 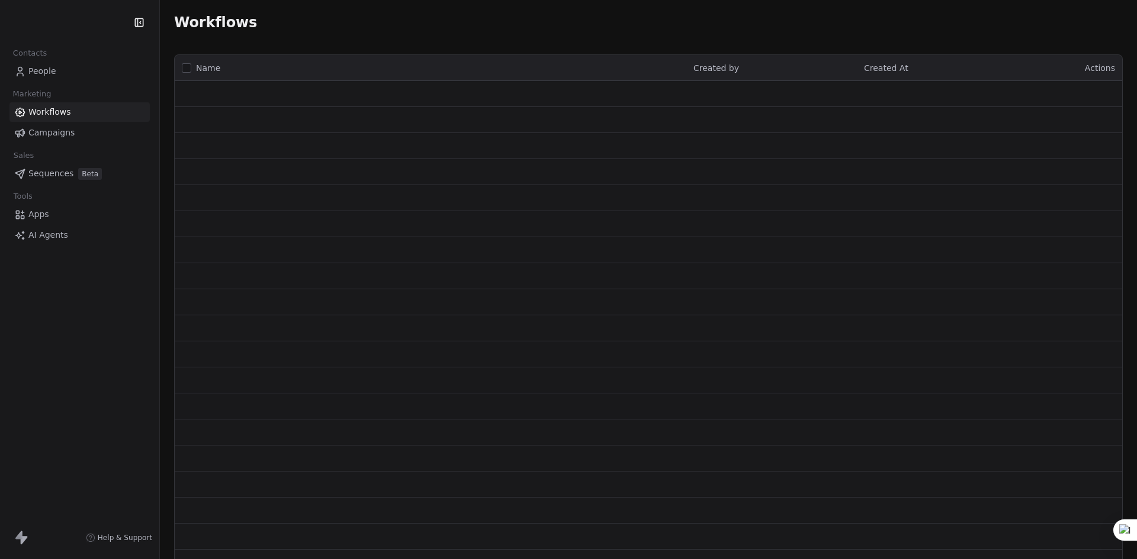 What do you see at coordinates (125, 538) in the screenshot?
I see `span: Help & Support` at bounding box center [125, 538].